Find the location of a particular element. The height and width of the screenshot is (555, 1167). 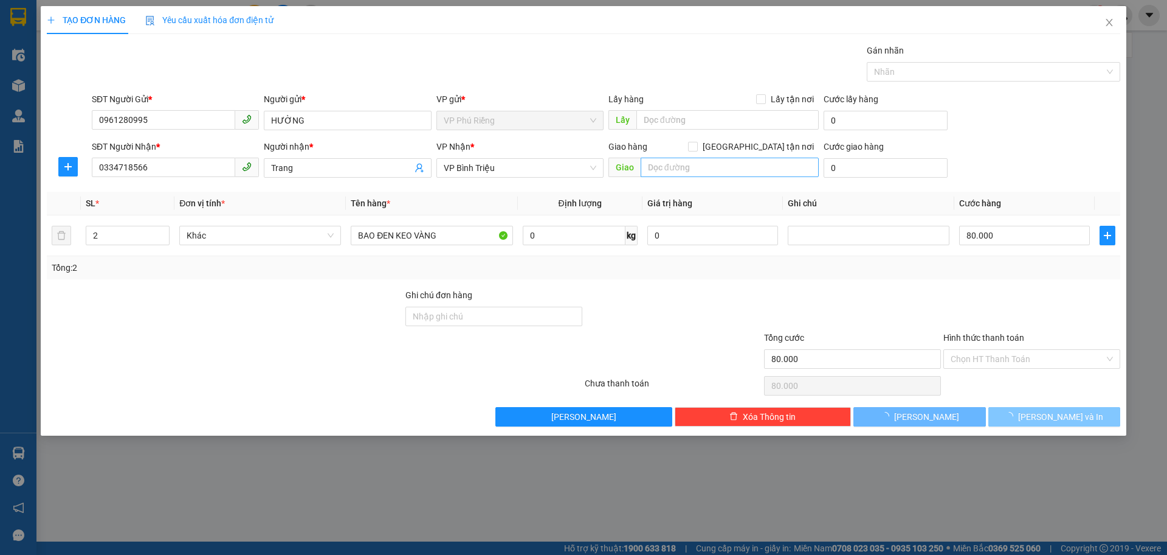

span: Xóa Thông tin is located at coordinates (769, 417).